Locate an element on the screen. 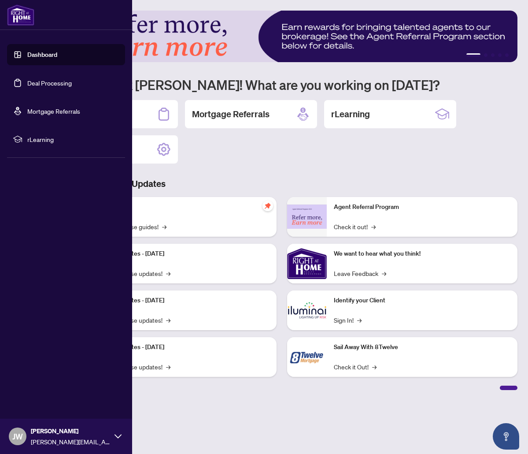  p: Identify your Client is located at coordinates (423, 301).